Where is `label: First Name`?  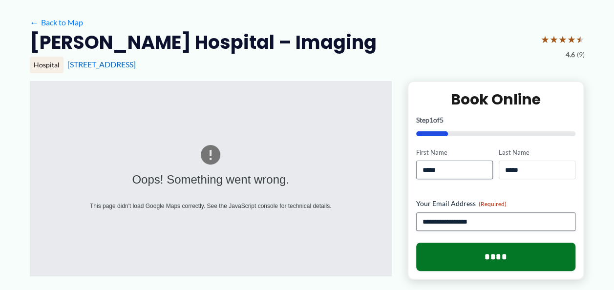
label: First Name is located at coordinates (454, 152).